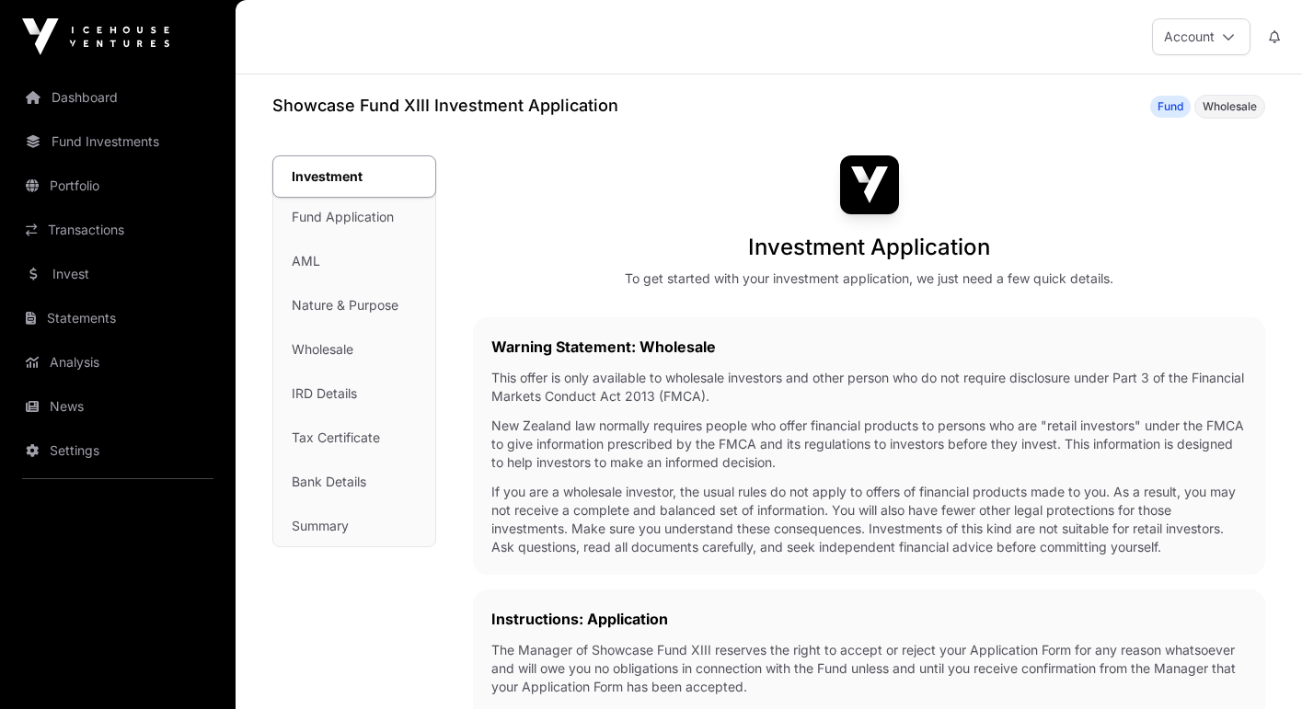  What do you see at coordinates (869, 444) in the screenshot?
I see `p: New Zealand law normally requires people who offer financial products to persons who are "retail ...` at bounding box center [869, 444].